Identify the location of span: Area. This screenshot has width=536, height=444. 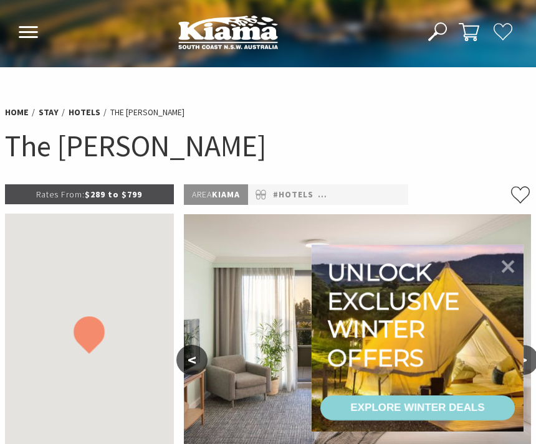
(202, 194).